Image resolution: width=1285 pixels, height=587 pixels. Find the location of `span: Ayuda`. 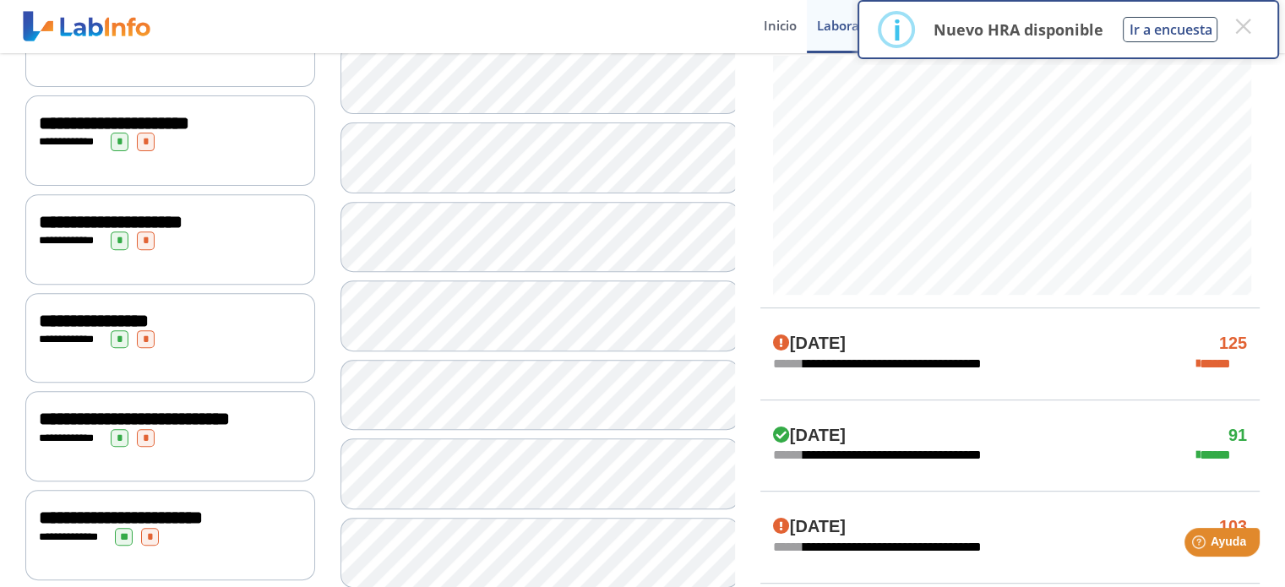

span: Ayuda is located at coordinates (94, 20).